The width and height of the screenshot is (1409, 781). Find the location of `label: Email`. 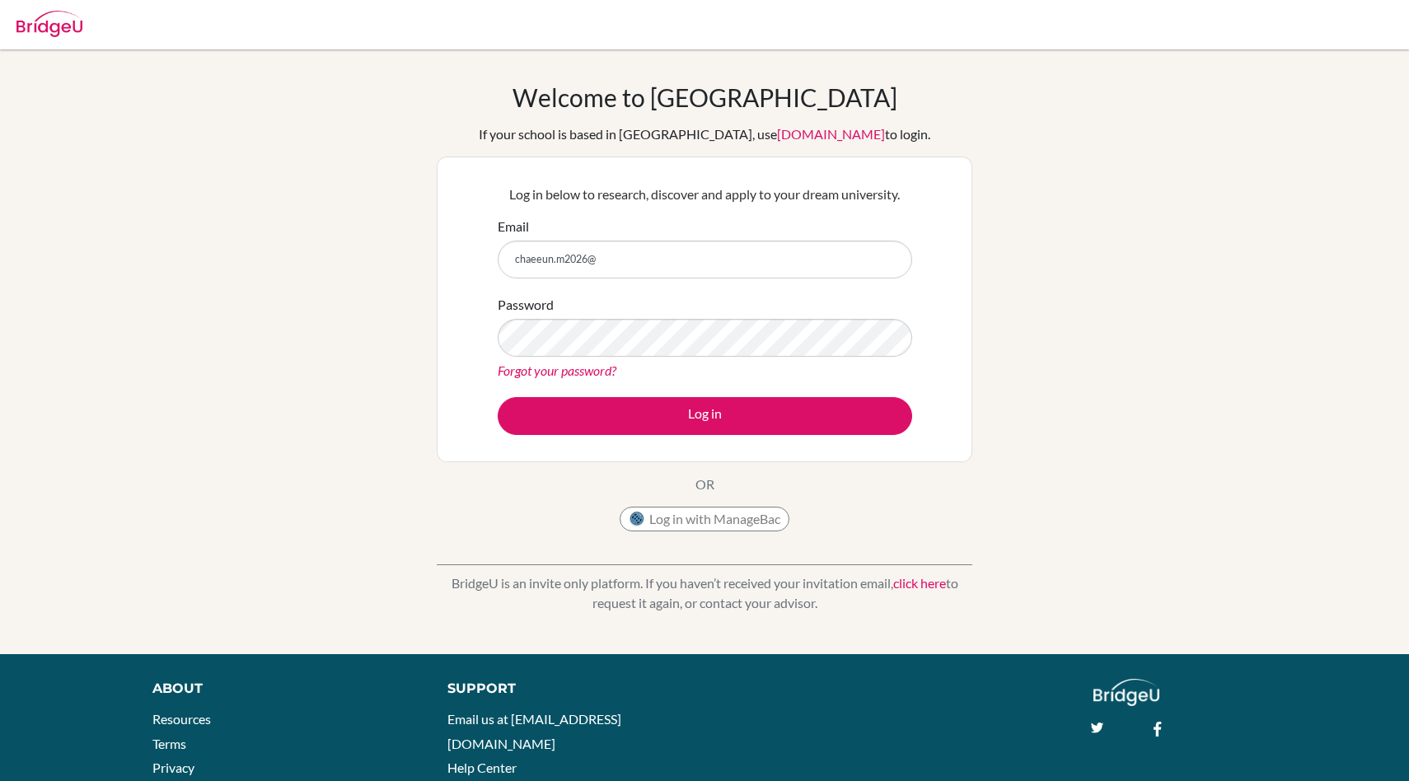

label: Email is located at coordinates (513, 227).